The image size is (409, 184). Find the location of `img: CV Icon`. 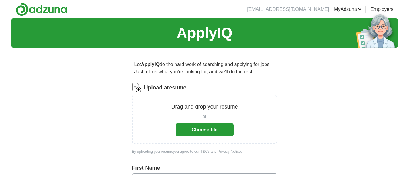

img: CV Icon is located at coordinates (137, 87).